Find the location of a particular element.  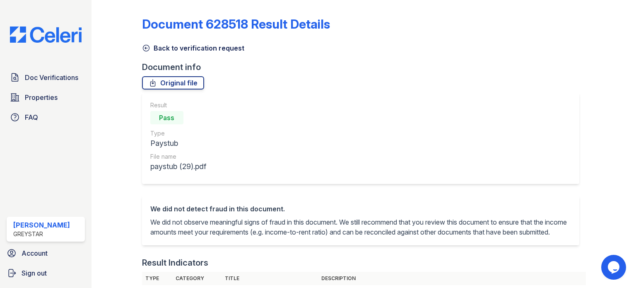

a: FAQ is located at coordinates (46, 117).